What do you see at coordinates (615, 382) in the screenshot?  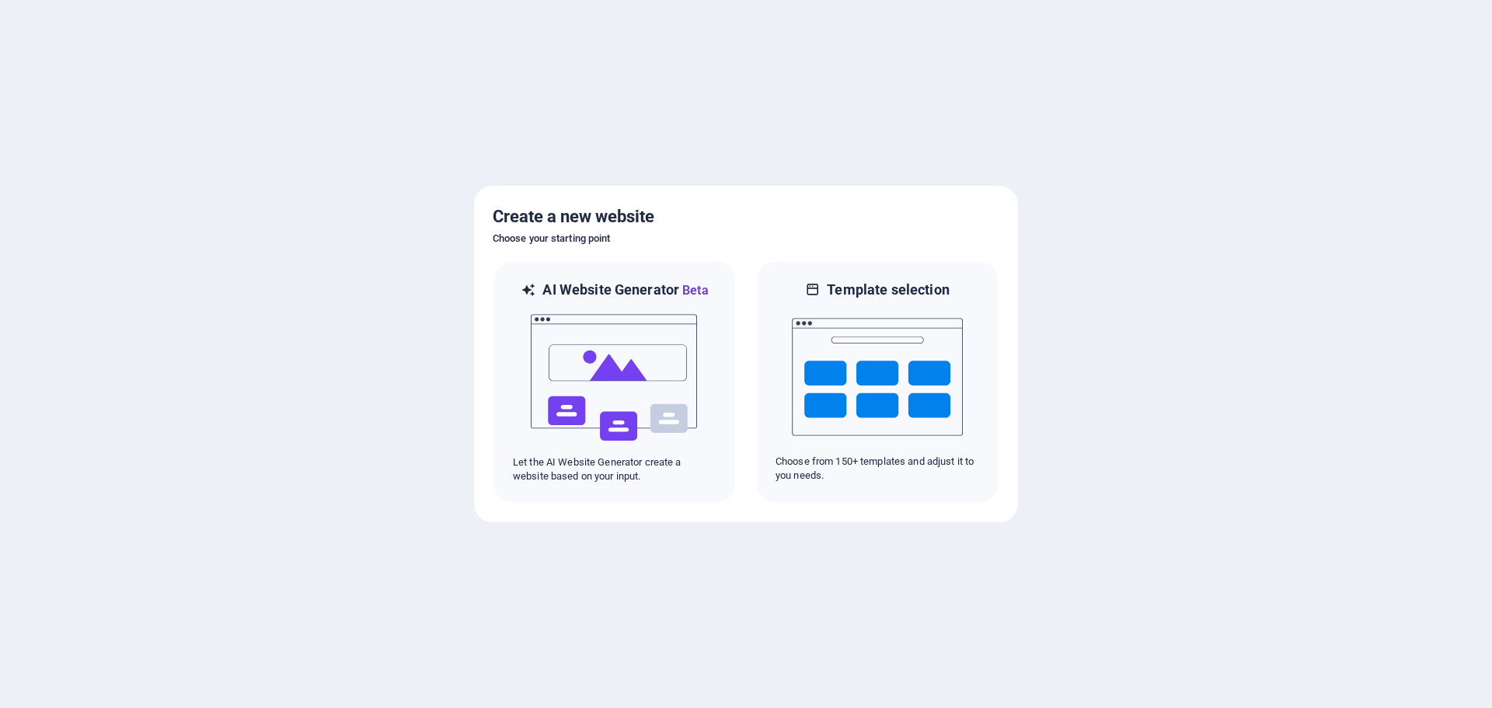 I see `div: AI Website GeneratorBetaaiLet the AI Website Generator create a website based on your input.` at bounding box center [615, 382].